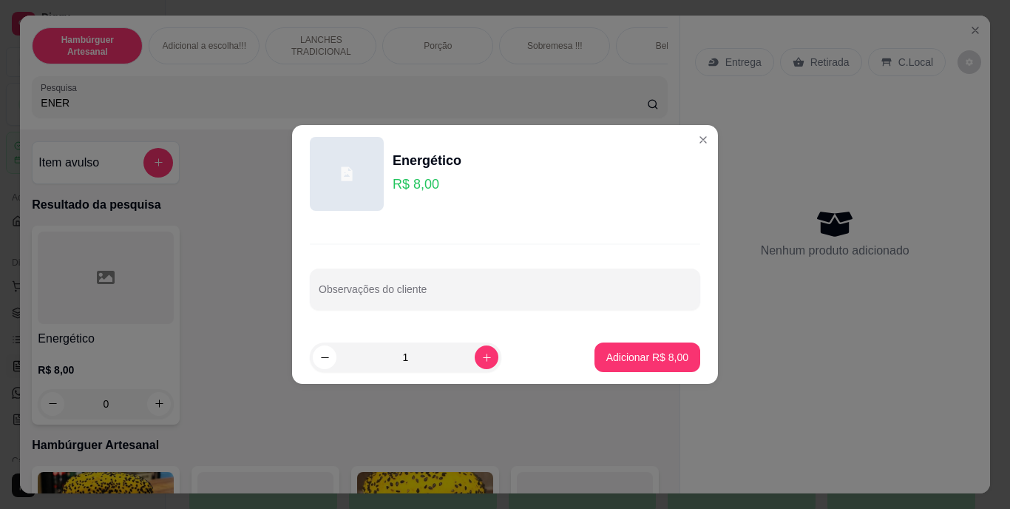  Describe the element at coordinates (703, 140) in the screenshot. I see `button: Close` at that location.